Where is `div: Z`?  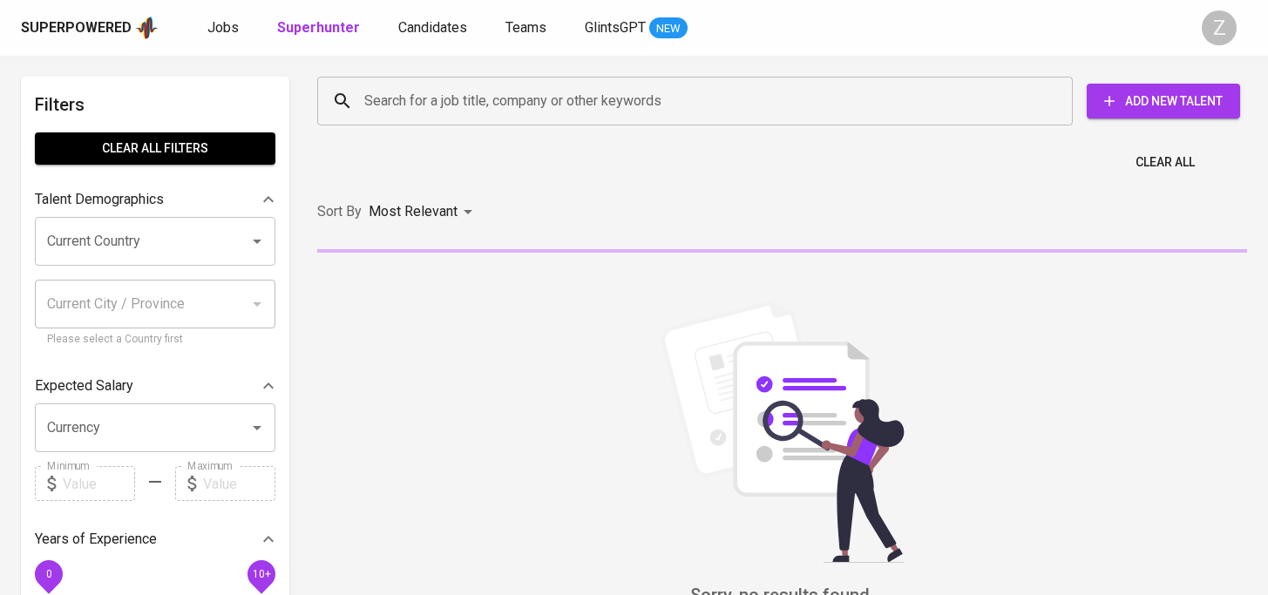
div: Z is located at coordinates (1219, 28).